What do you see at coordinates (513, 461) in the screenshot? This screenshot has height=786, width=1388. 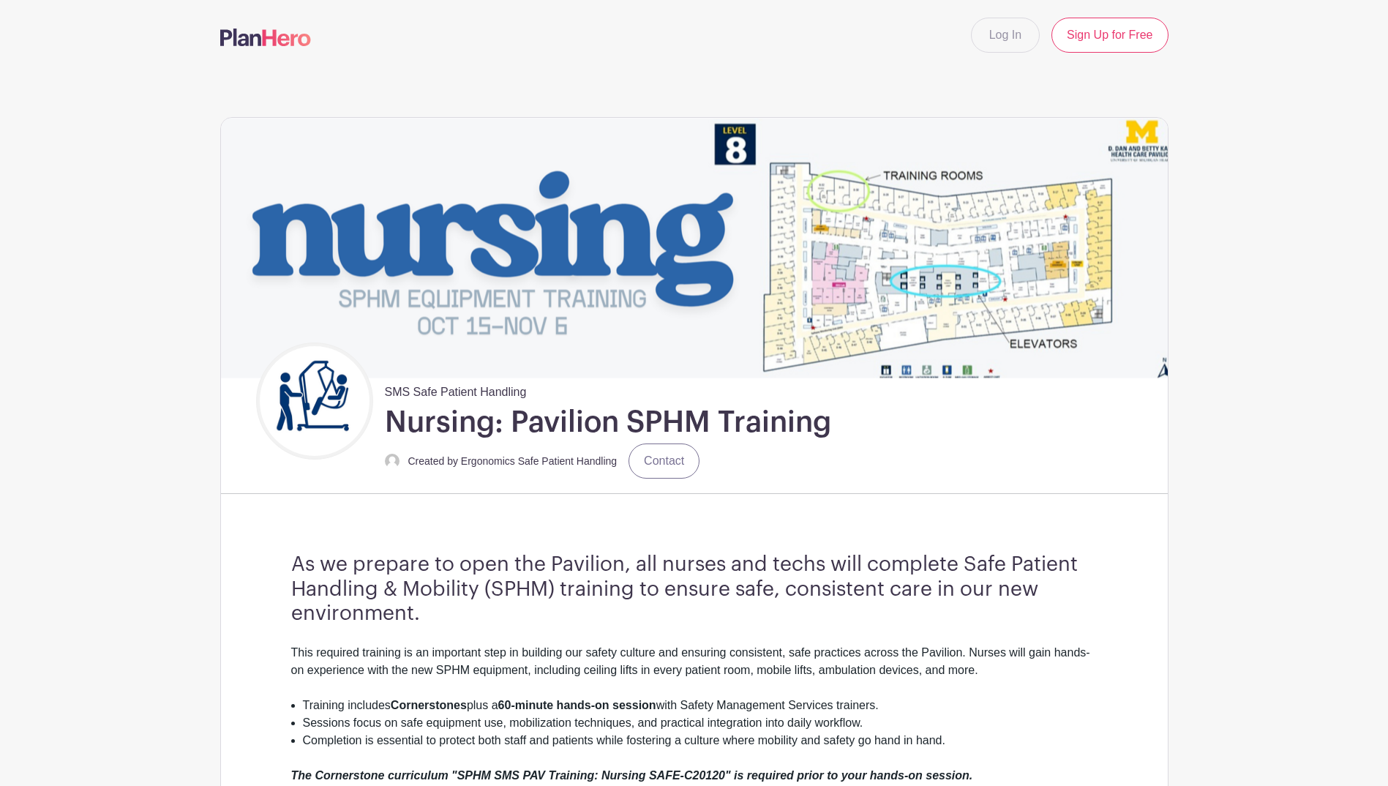 I see `small: Created by Ergonomics Safe Patient Handling` at bounding box center [513, 461].